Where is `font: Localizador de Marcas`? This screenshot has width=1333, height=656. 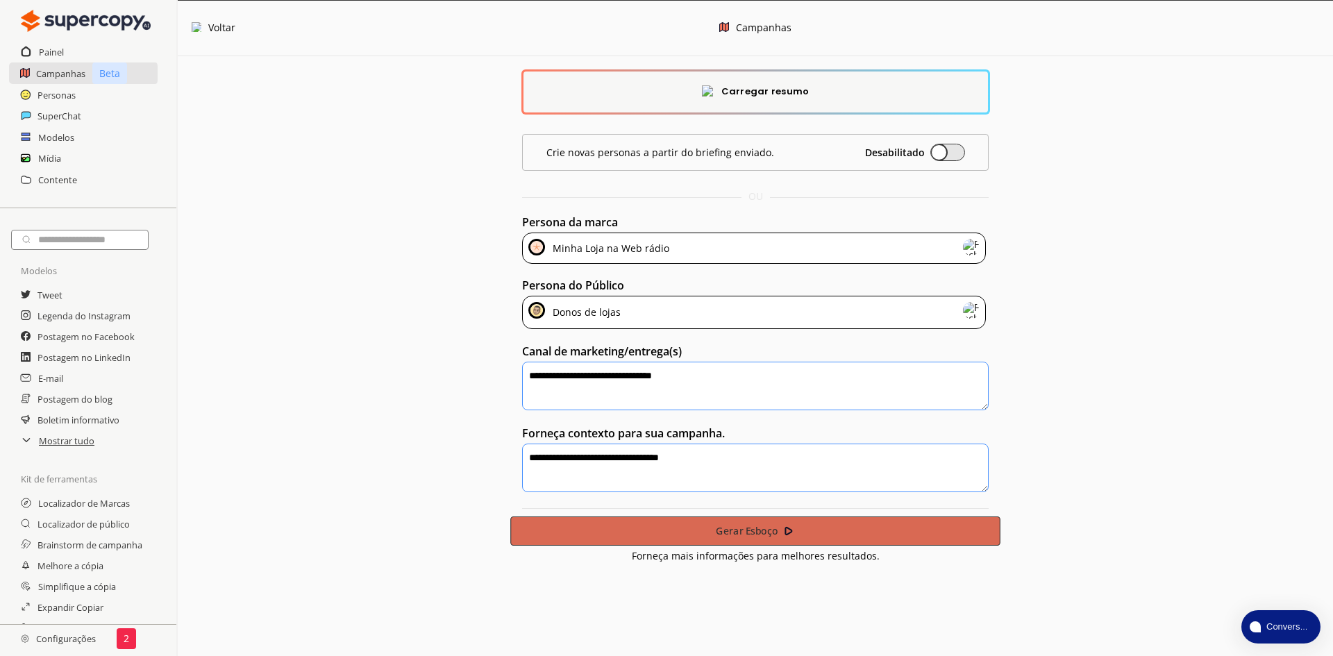 font: Localizador de Marcas is located at coordinates (84, 503).